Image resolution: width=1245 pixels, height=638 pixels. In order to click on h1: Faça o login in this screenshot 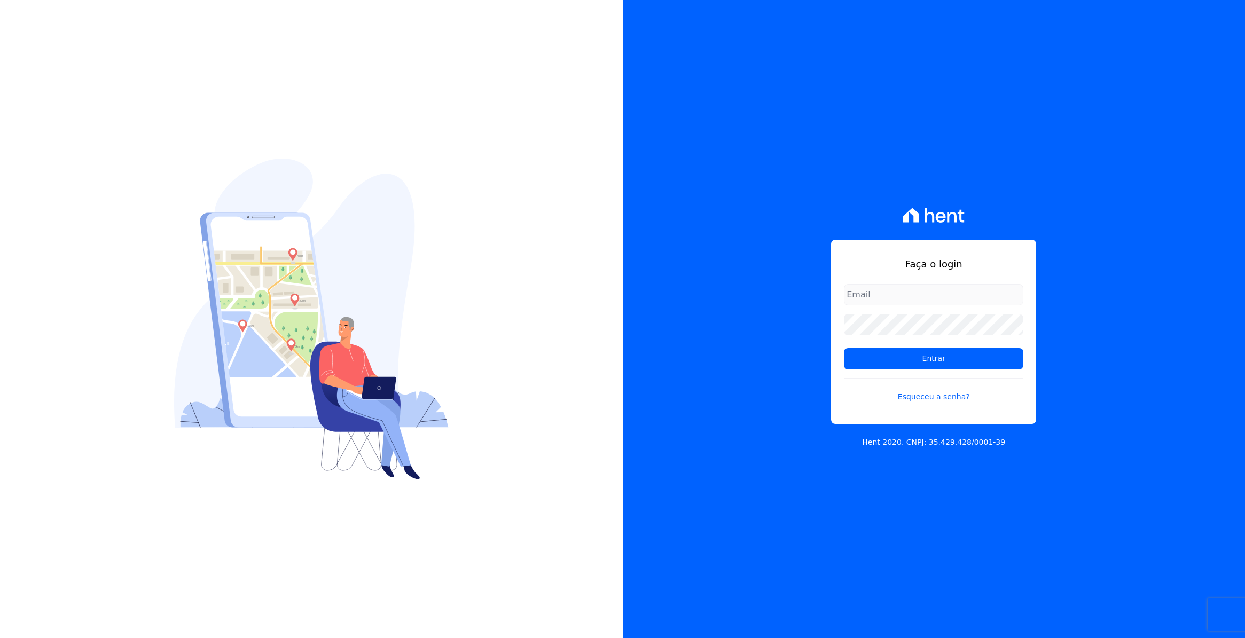, I will do `click(933, 264)`.